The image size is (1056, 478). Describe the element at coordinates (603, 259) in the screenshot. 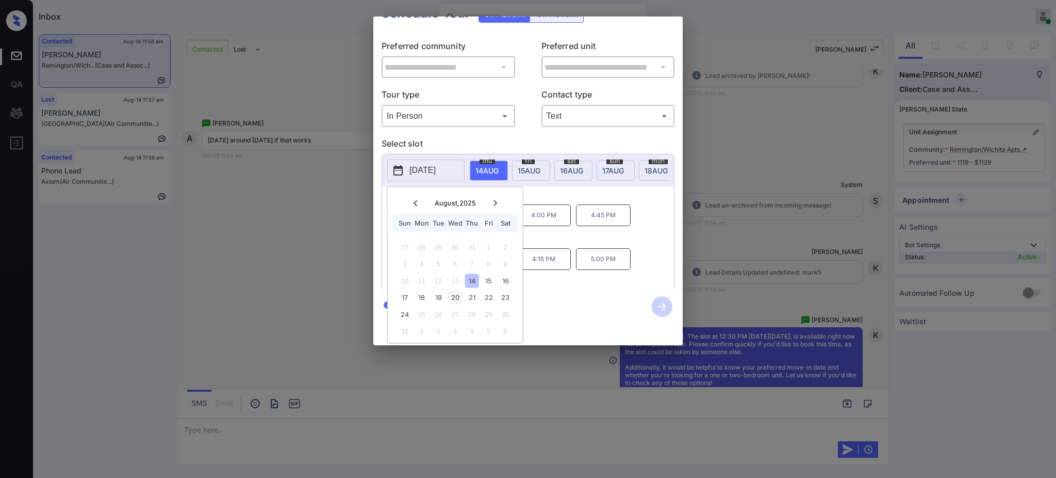

I see `p: 5:00 PM` at that location.